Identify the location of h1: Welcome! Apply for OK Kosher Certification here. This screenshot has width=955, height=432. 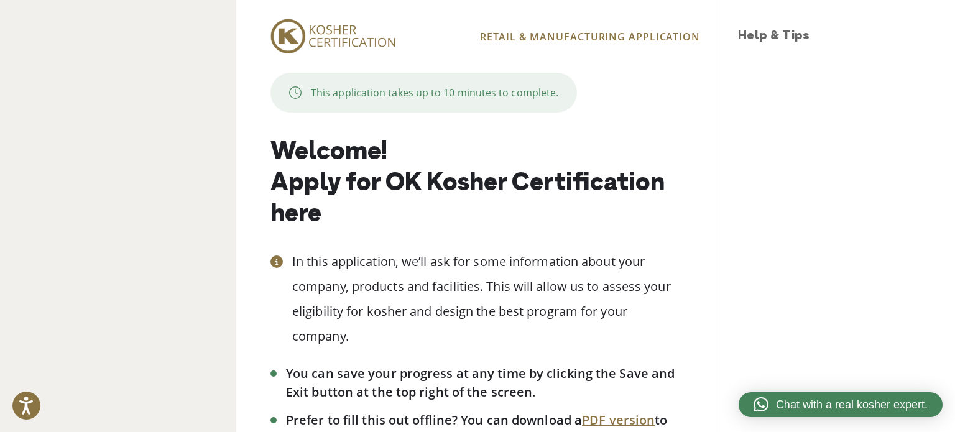
(485, 184).